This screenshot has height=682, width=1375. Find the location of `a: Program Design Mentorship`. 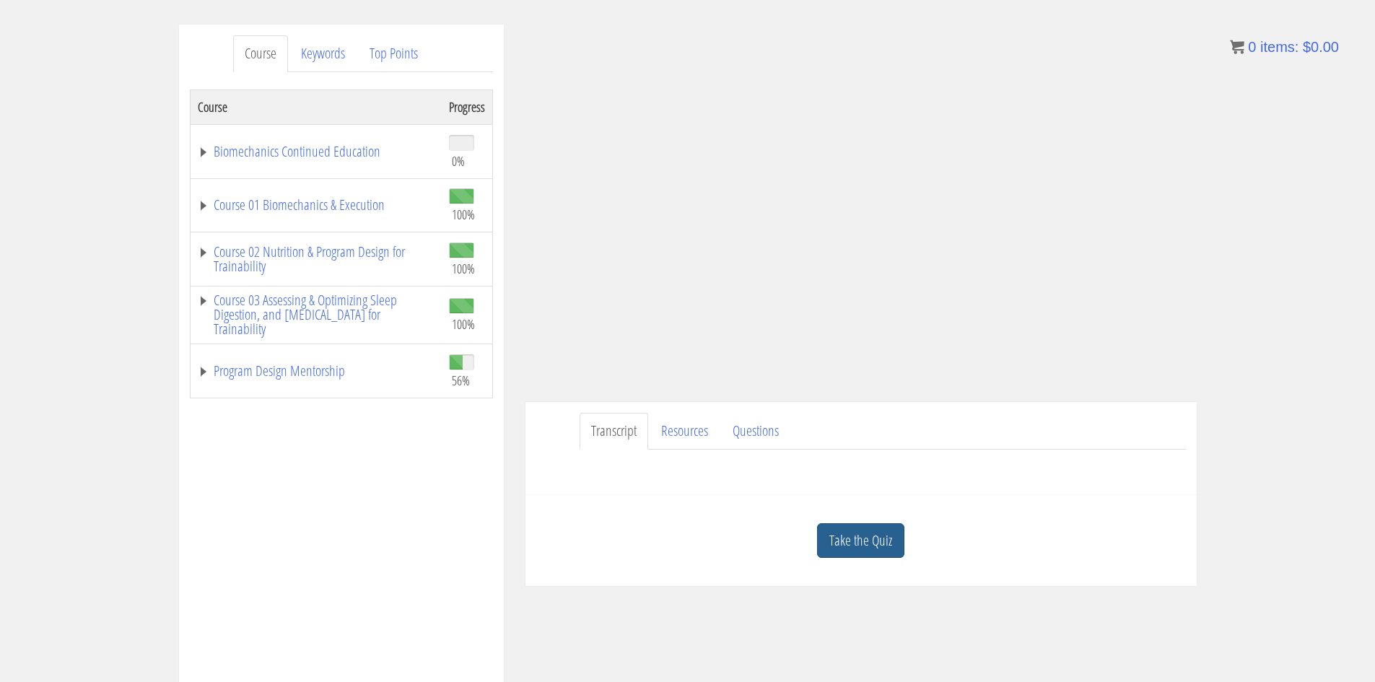

a: Program Design Mentorship is located at coordinates (316, 371).